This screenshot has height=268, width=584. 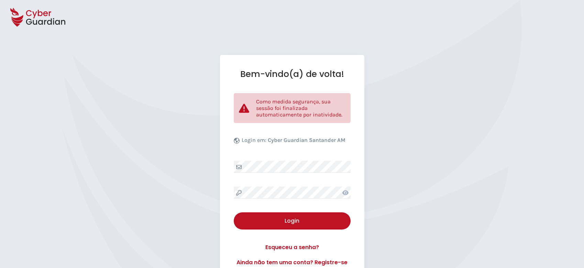 What do you see at coordinates (292, 221) in the screenshot?
I see `div: Login` at bounding box center [292, 221].